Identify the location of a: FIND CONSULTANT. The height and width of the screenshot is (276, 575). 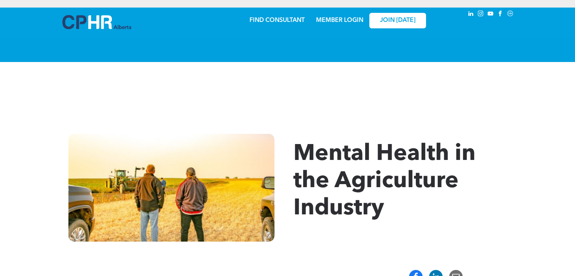
(277, 20).